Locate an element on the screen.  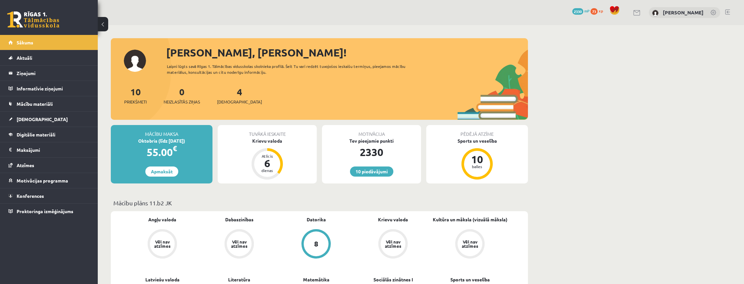
a: Angļu valoda is located at coordinates (162, 219).